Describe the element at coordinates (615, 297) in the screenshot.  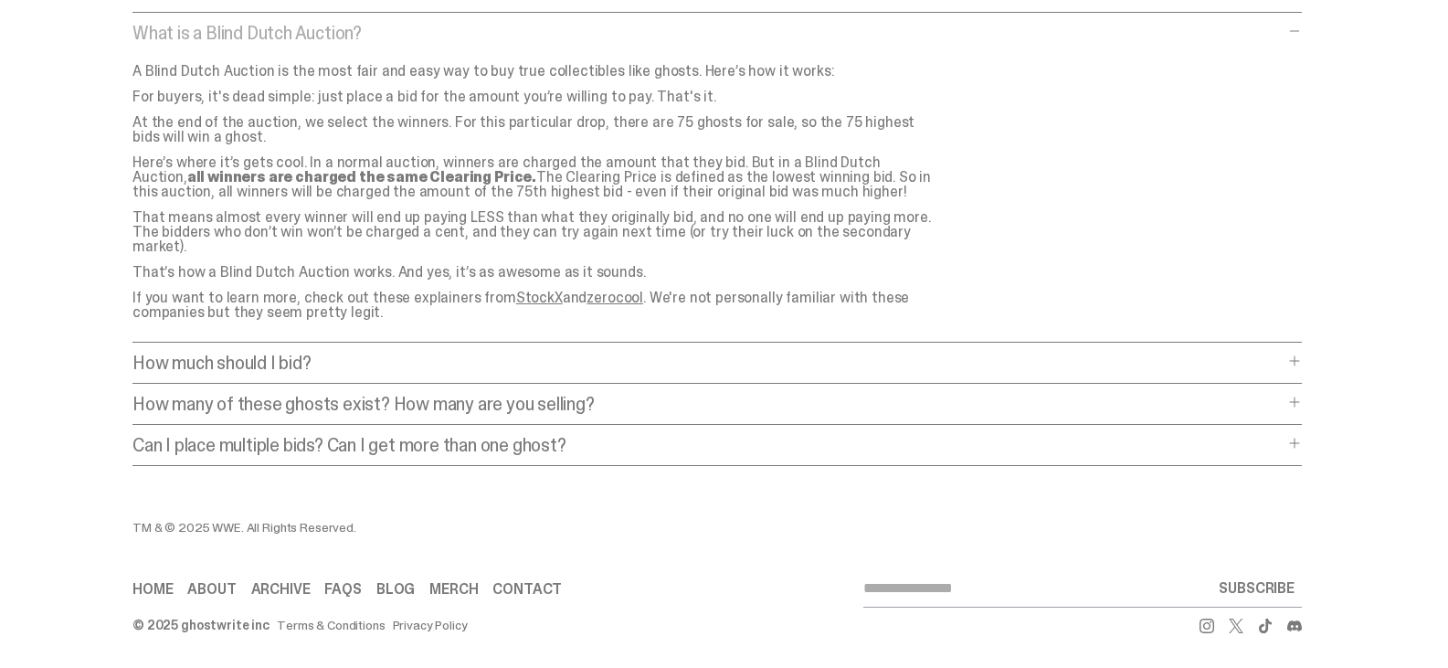
I see `a: zerocool` at that location.